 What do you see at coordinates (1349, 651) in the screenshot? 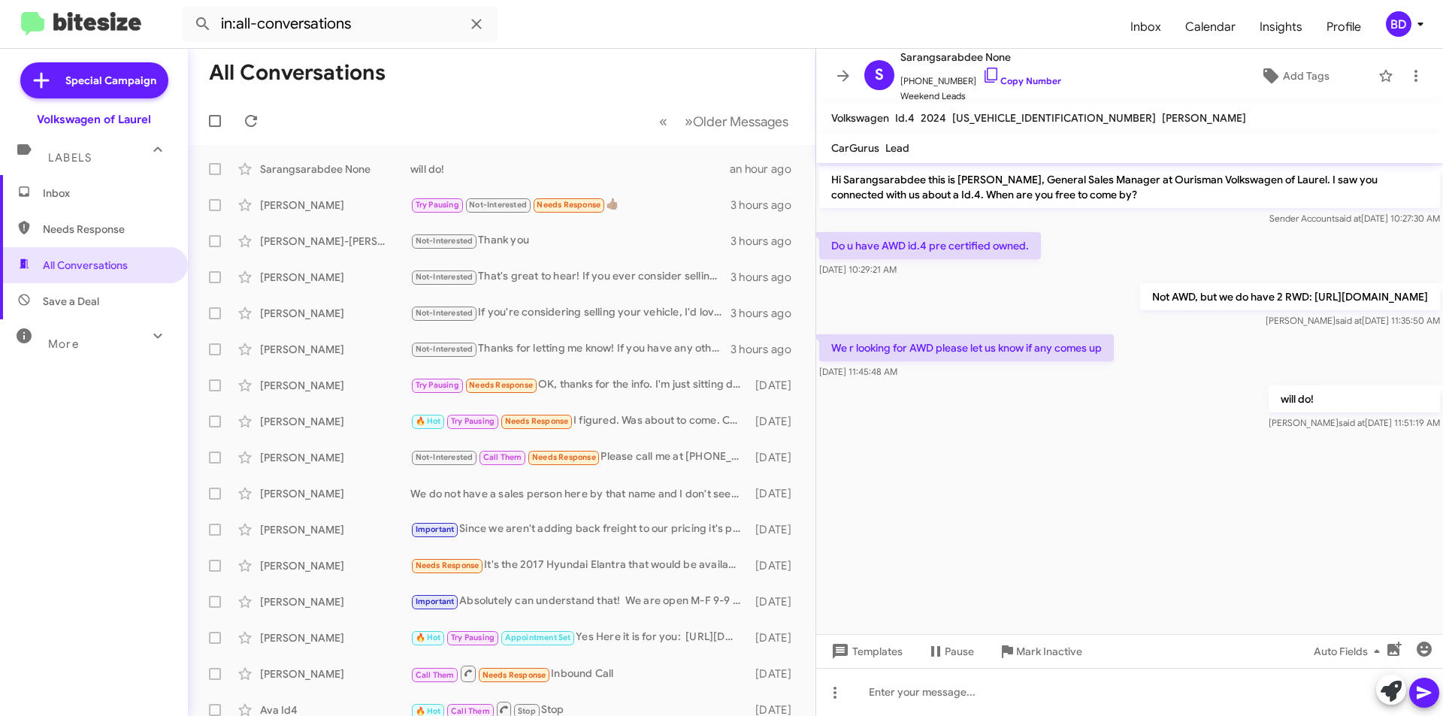
I see `button: Auto Fields` at bounding box center [1349, 651].